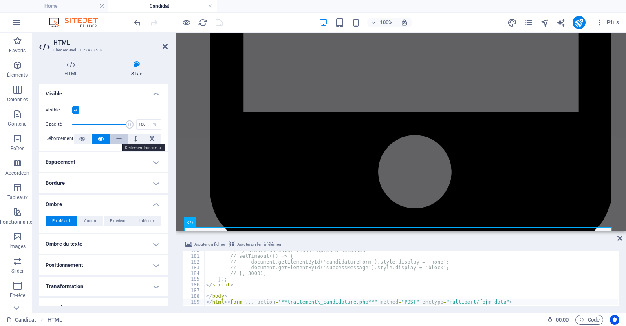 This screenshot has height=326, width=626. Describe the element at coordinates (194, 267) in the screenshot. I see `div: 183` at that location.